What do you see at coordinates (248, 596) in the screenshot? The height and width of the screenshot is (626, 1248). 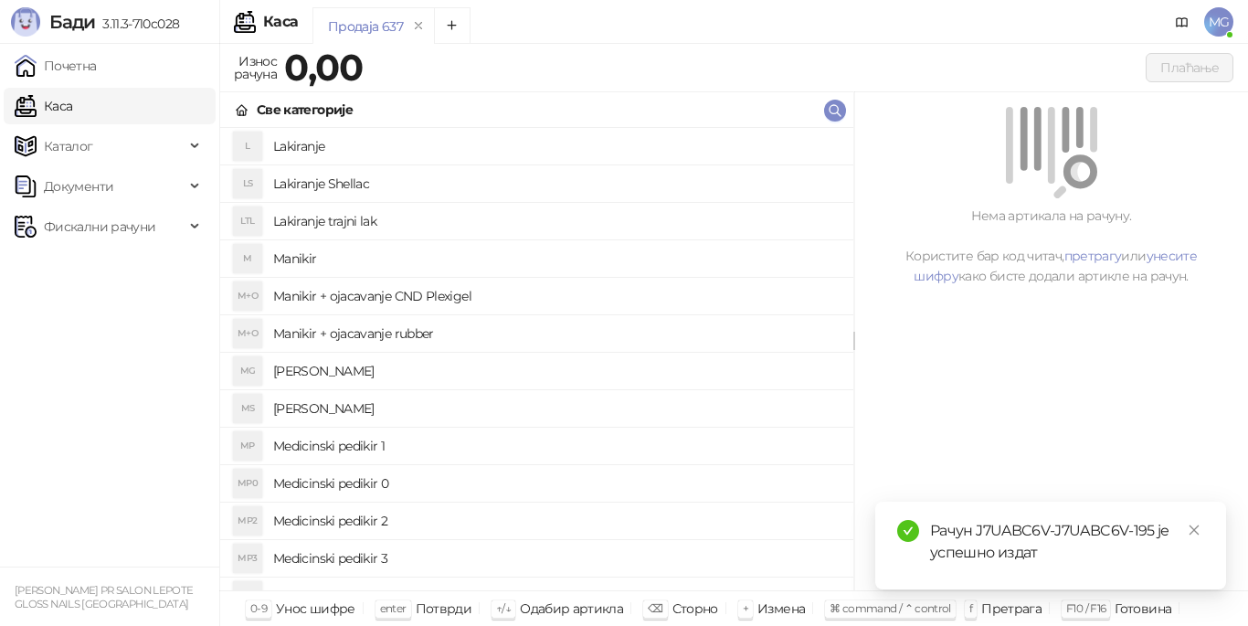 I see `div: P` at bounding box center [248, 596].